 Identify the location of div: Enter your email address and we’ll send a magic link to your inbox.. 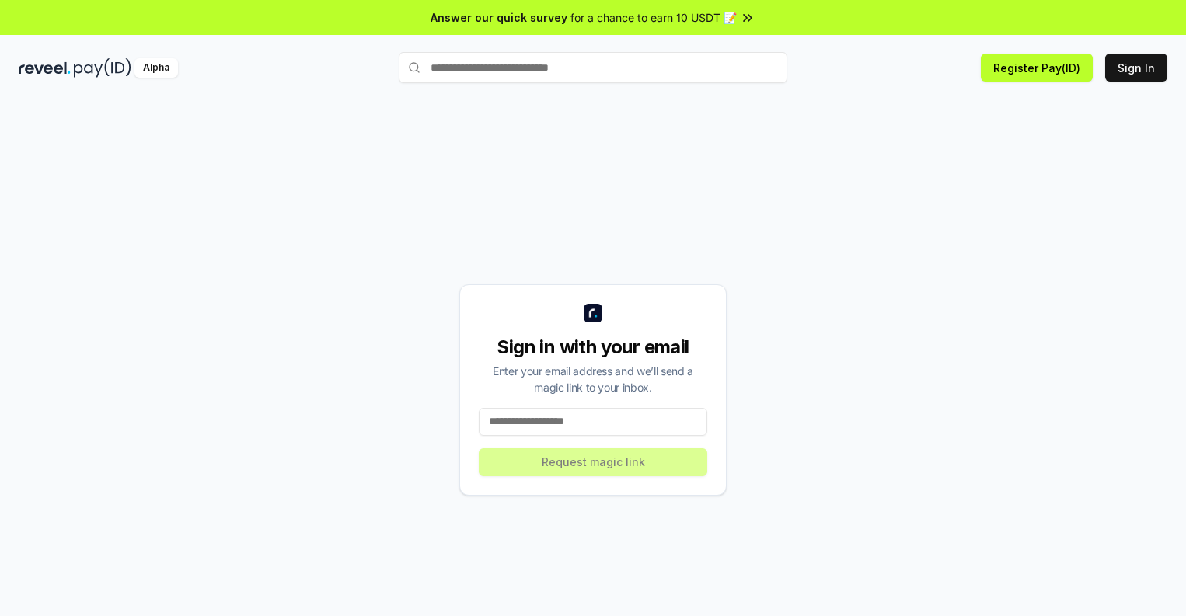
(593, 379).